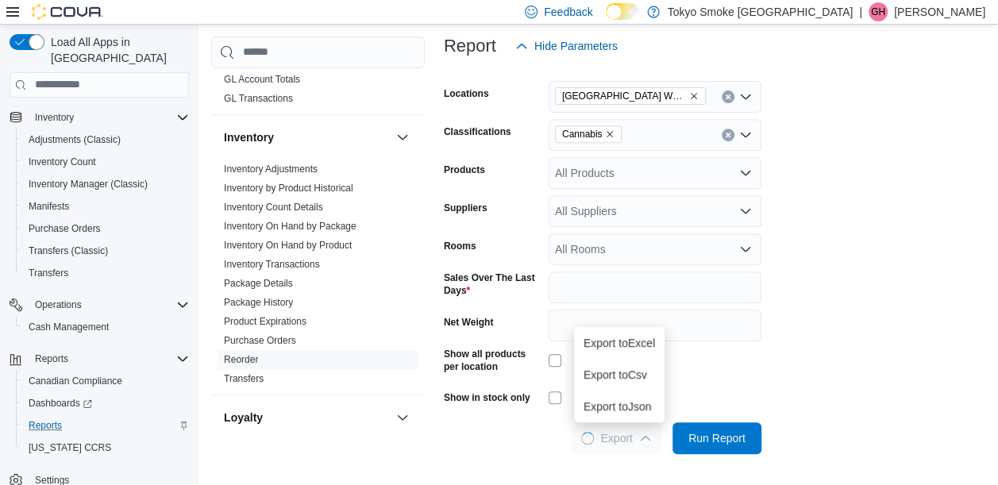  I want to click on span: Inventory On Hand by Product, so click(287, 245).